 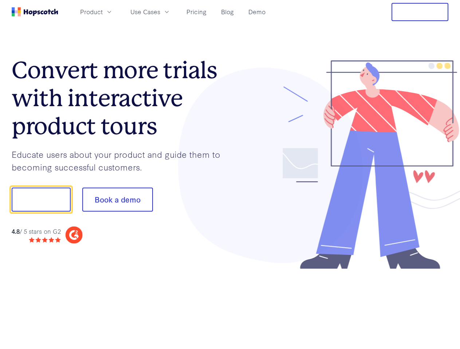 What do you see at coordinates (150, 12) in the screenshot?
I see `button: Use Cases` at bounding box center [150, 12].